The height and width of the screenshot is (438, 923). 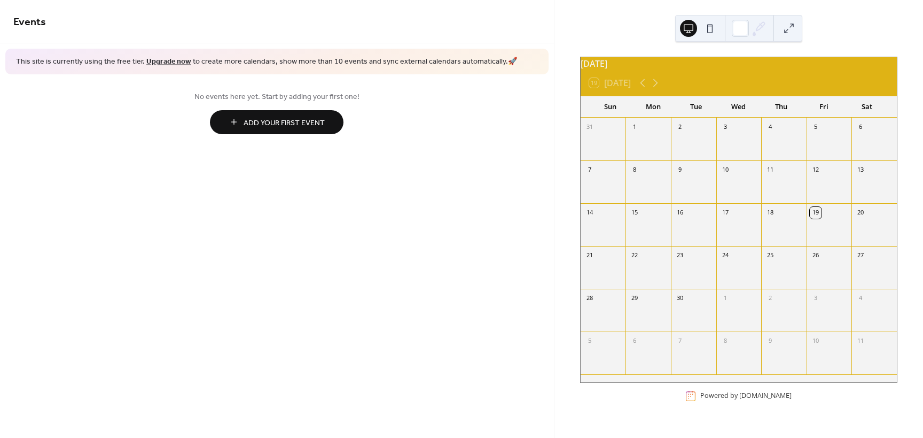 What do you see at coordinates (861, 170) in the screenshot?
I see `div: 13` at bounding box center [861, 170].